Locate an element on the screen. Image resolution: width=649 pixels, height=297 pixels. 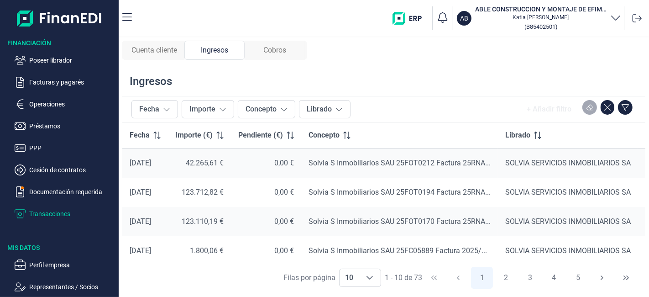
div: Choose is located at coordinates (370, 278).